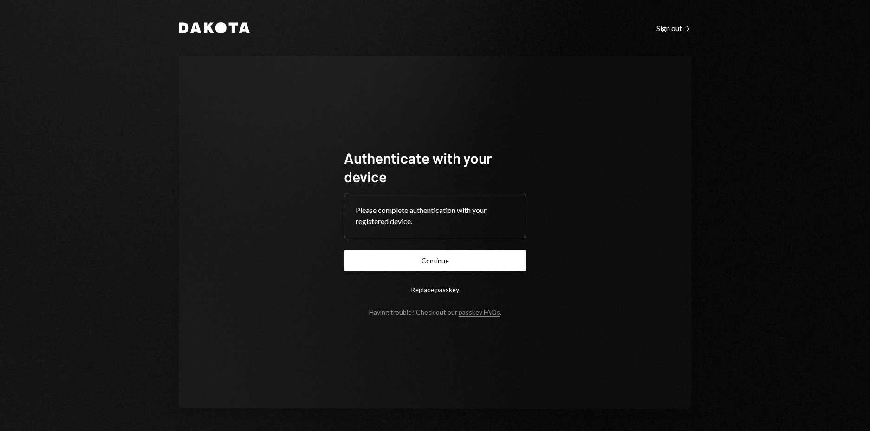 Image resolution: width=870 pixels, height=431 pixels. What do you see at coordinates (479, 312) in the screenshot?
I see `a: passkey FAQs` at bounding box center [479, 312].